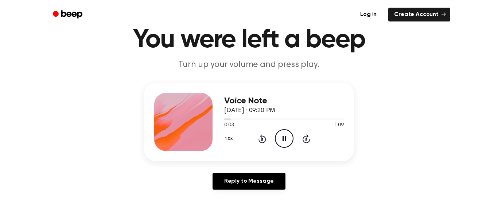  Describe the element at coordinates (249, 65) in the screenshot. I see `p: Turn up your volume and press play.` at that location.